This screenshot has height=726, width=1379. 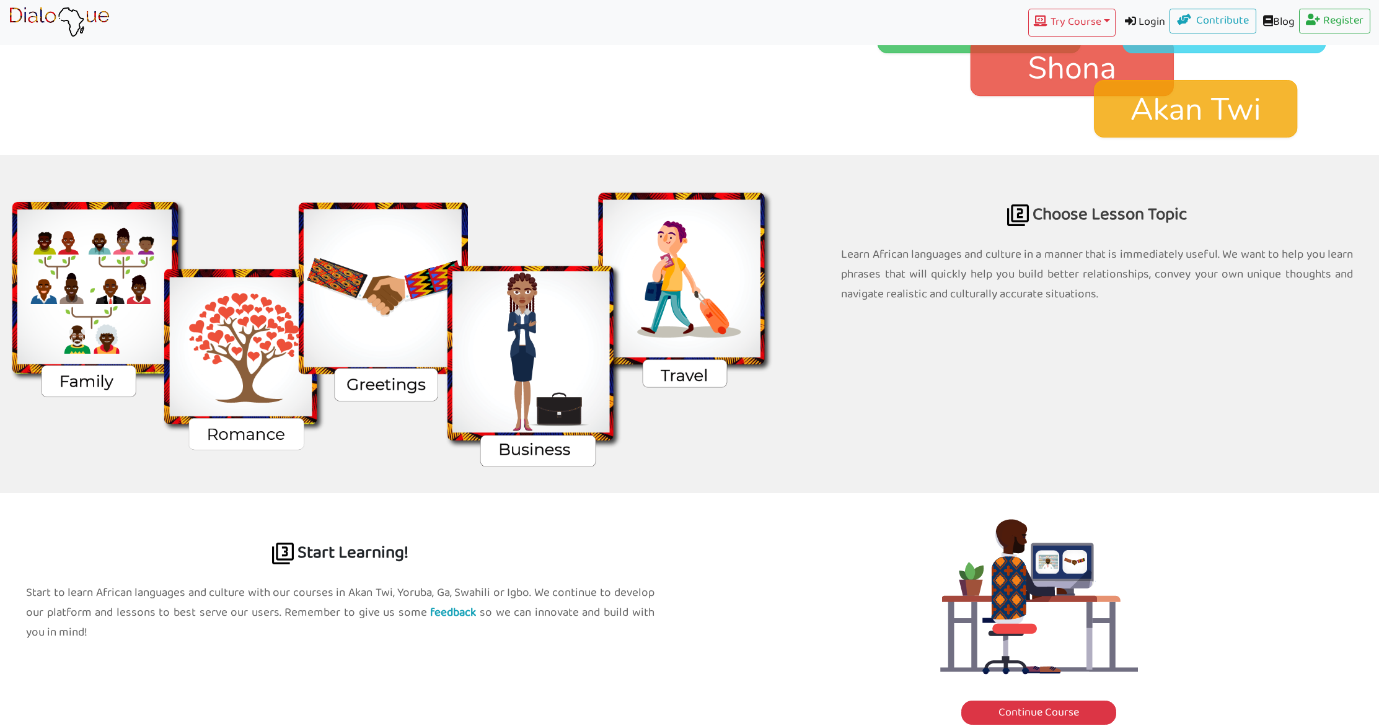 I want to click on img: learn africa, so click(x=283, y=553).